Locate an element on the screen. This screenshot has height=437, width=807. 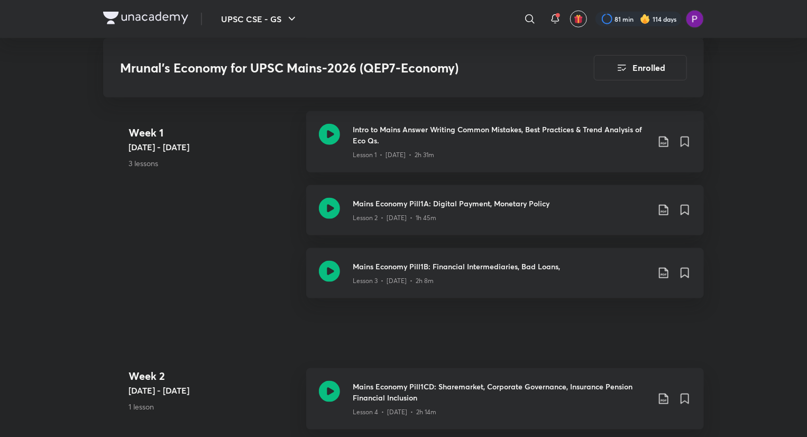
h3: Intro to Mains Answer Writing Common Mistakes, Best Practices & Trend Analysis of Eco Qs. is located at coordinates (501, 135).